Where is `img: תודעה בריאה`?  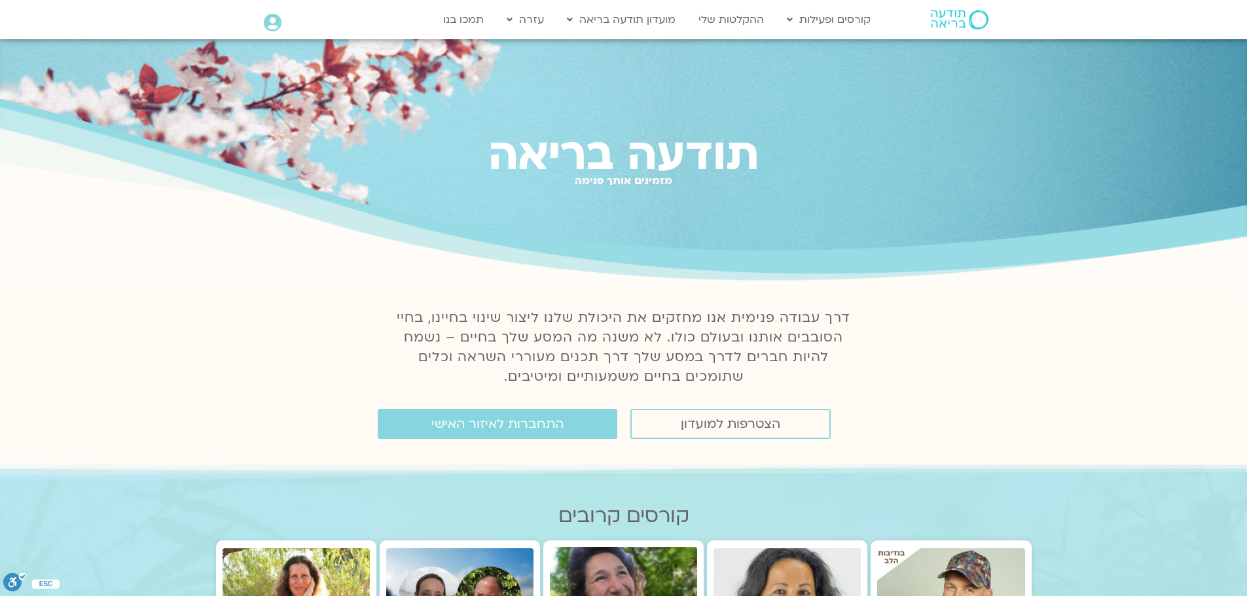 img: תודעה בריאה is located at coordinates (960, 20).